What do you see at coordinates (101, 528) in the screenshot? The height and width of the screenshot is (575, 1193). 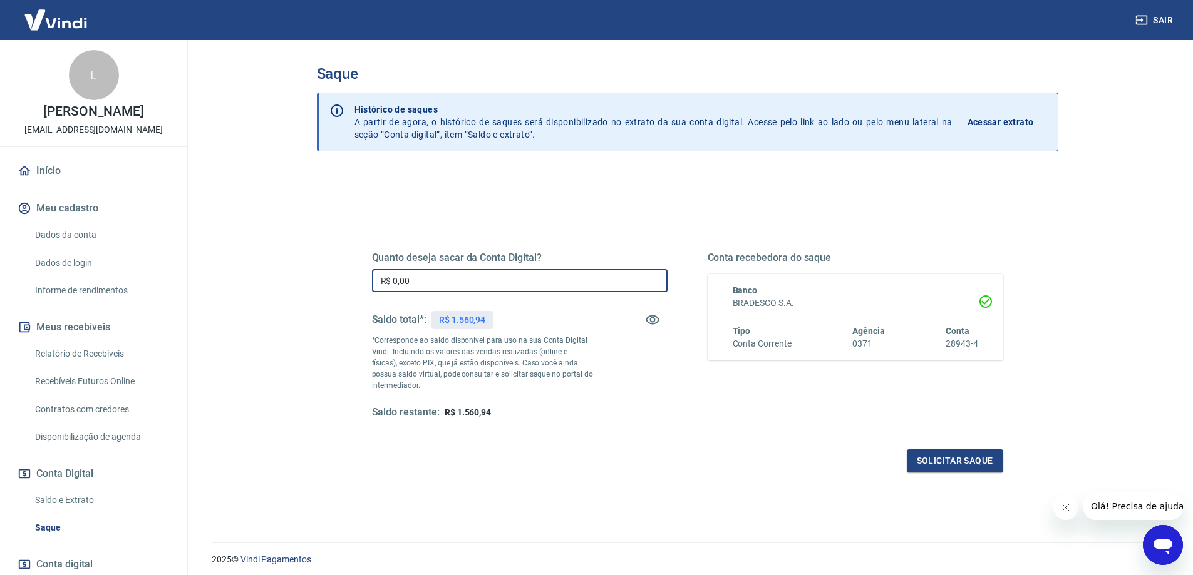 I see `a: Saque` at bounding box center [101, 528].